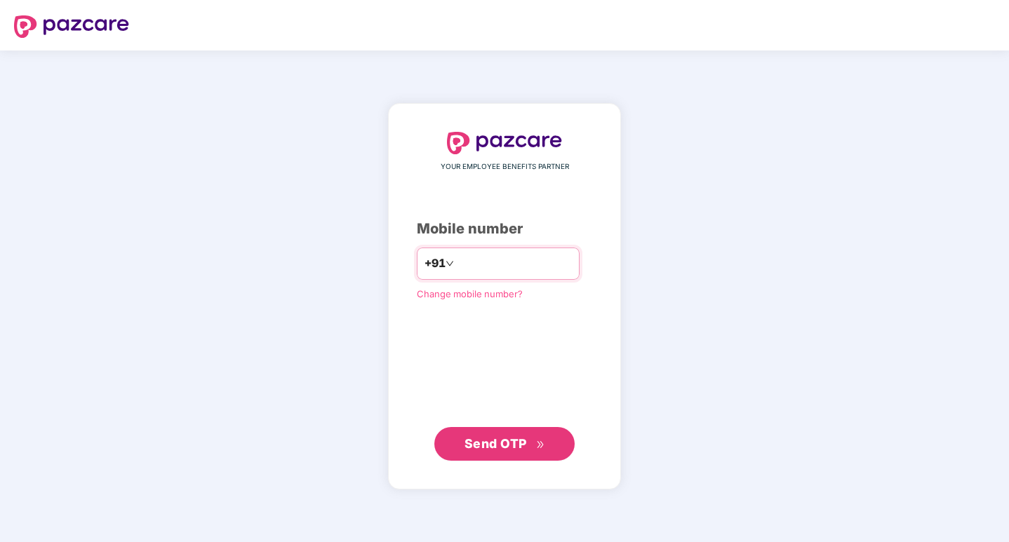 This screenshot has width=1009, height=542. What do you see at coordinates (504, 229) in the screenshot?
I see `div: Mobile number` at bounding box center [504, 229].